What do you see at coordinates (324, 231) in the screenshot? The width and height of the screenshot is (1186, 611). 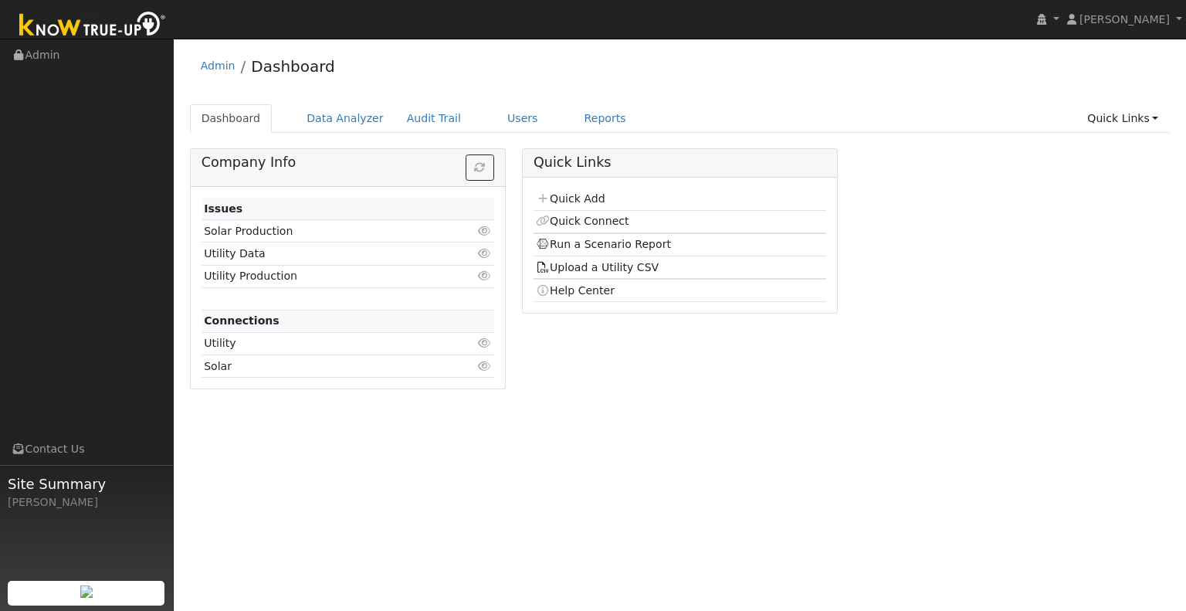 I see `td: Solar Production` at bounding box center [324, 231].